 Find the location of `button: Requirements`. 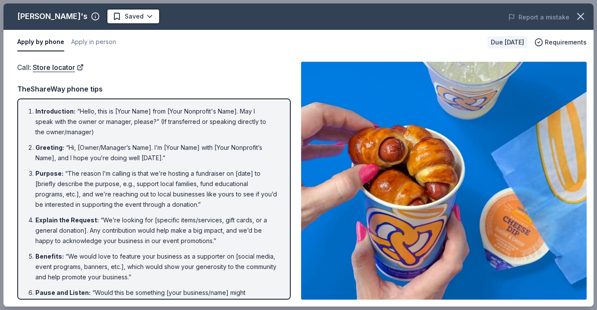

button: Requirements is located at coordinates (560, 42).